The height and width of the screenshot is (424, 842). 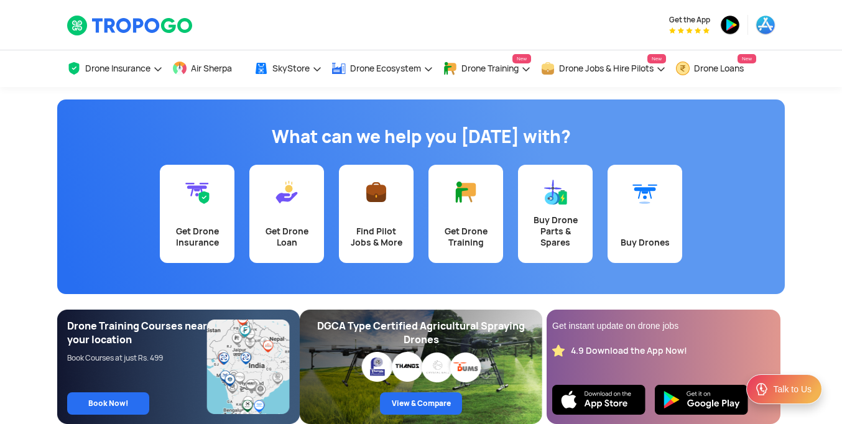 I want to click on span: Drone Ecosystem, so click(x=386, y=68).